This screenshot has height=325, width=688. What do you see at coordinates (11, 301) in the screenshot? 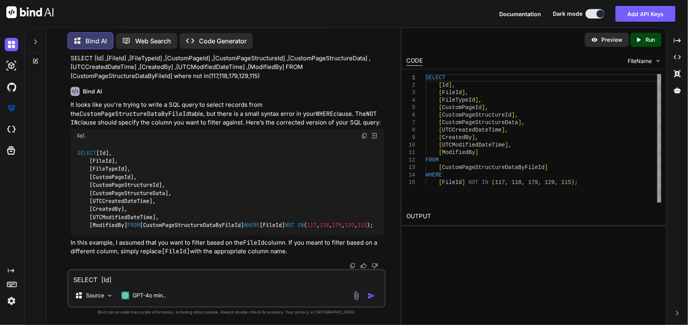
I see `img: settings` at bounding box center [11, 301].